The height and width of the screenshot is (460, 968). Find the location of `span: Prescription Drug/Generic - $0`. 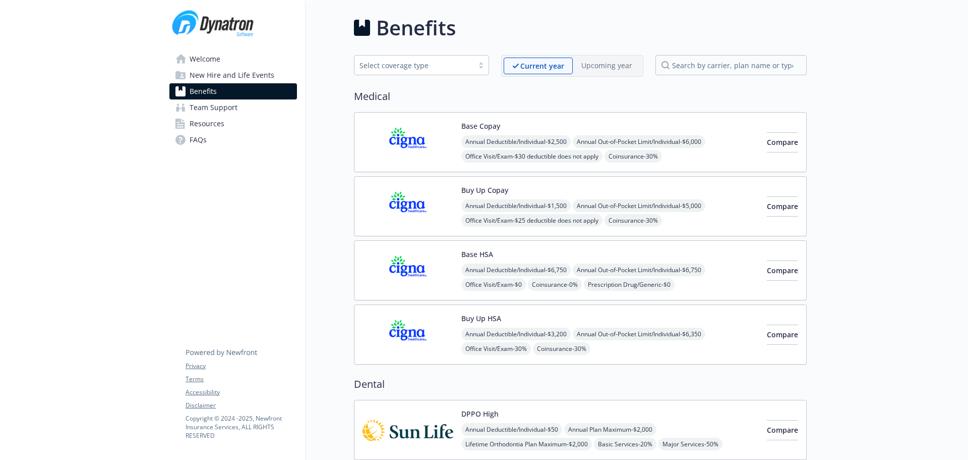

span: Prescription Drug/Generic - $0 is located at coordinates (630, 284).